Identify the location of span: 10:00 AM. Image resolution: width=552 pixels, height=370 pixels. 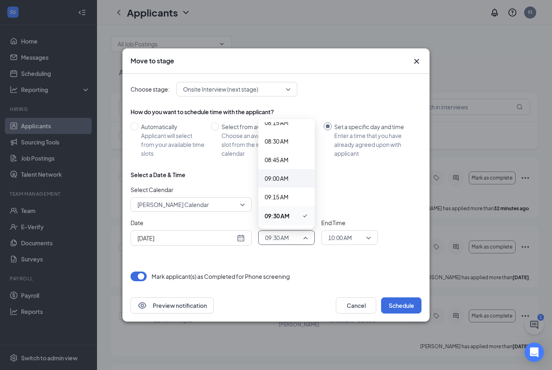
(340, 238).